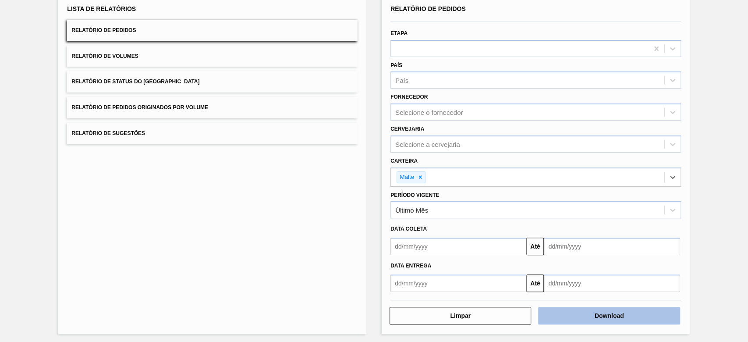 Image resolution: width=748 pixels, height=342 pixels. What do you see at coordinates (408, 229) in the screenshot?
I see `span: Data coleta` at bounding box center [408, 229].